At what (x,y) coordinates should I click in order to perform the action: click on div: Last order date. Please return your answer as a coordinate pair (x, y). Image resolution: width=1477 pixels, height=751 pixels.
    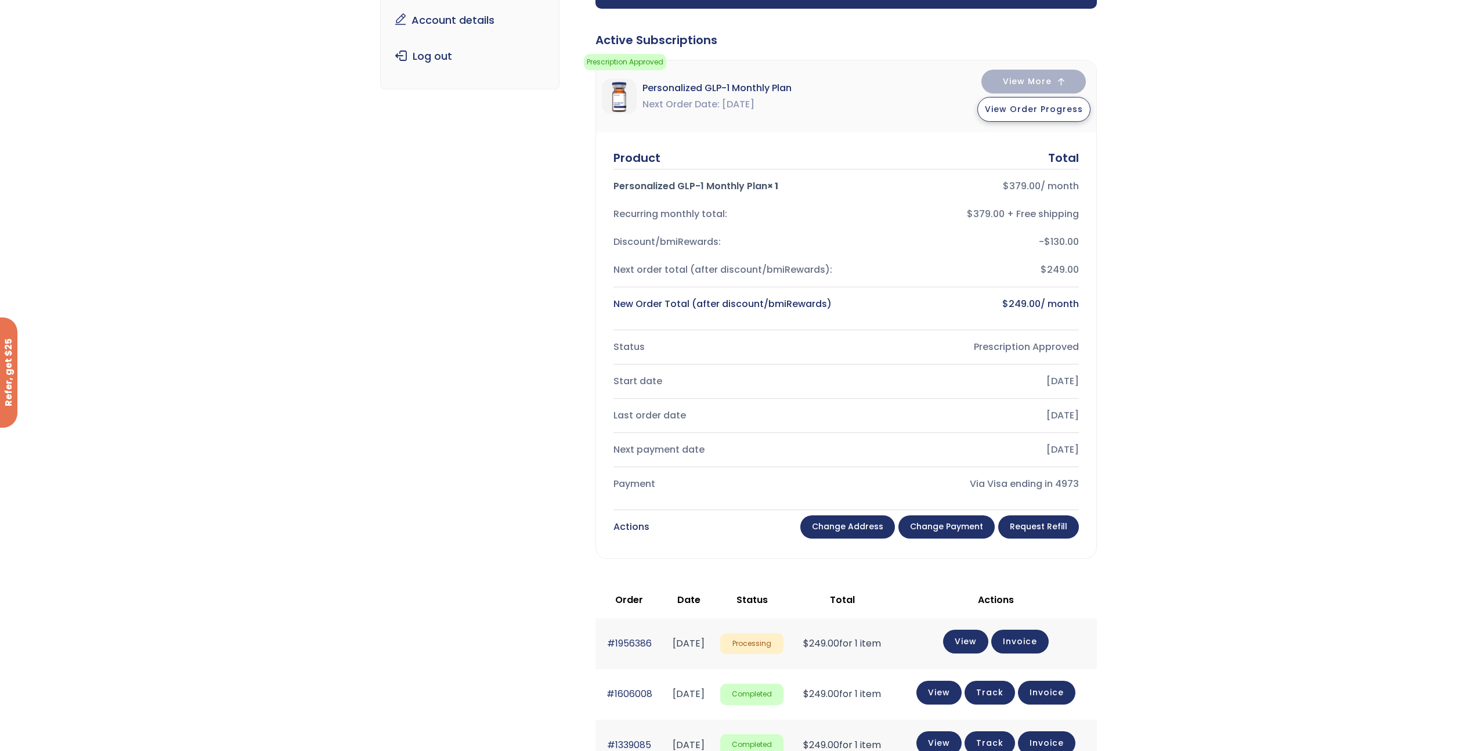
    Looking at the image, I should click on (725, 415).